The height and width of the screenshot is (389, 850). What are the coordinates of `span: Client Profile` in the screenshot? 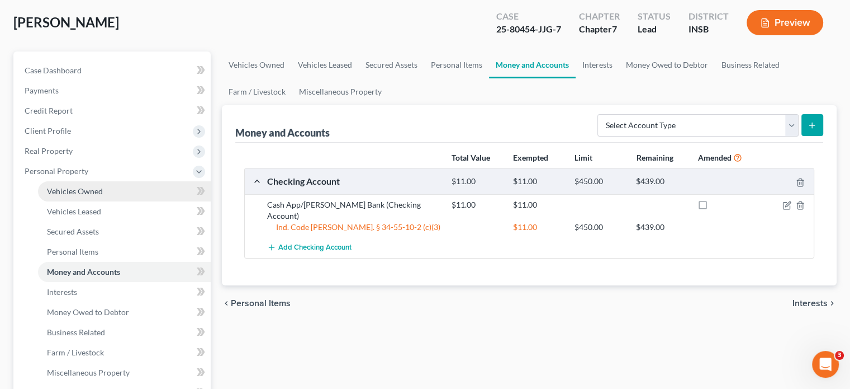 It's located at (48, 130).